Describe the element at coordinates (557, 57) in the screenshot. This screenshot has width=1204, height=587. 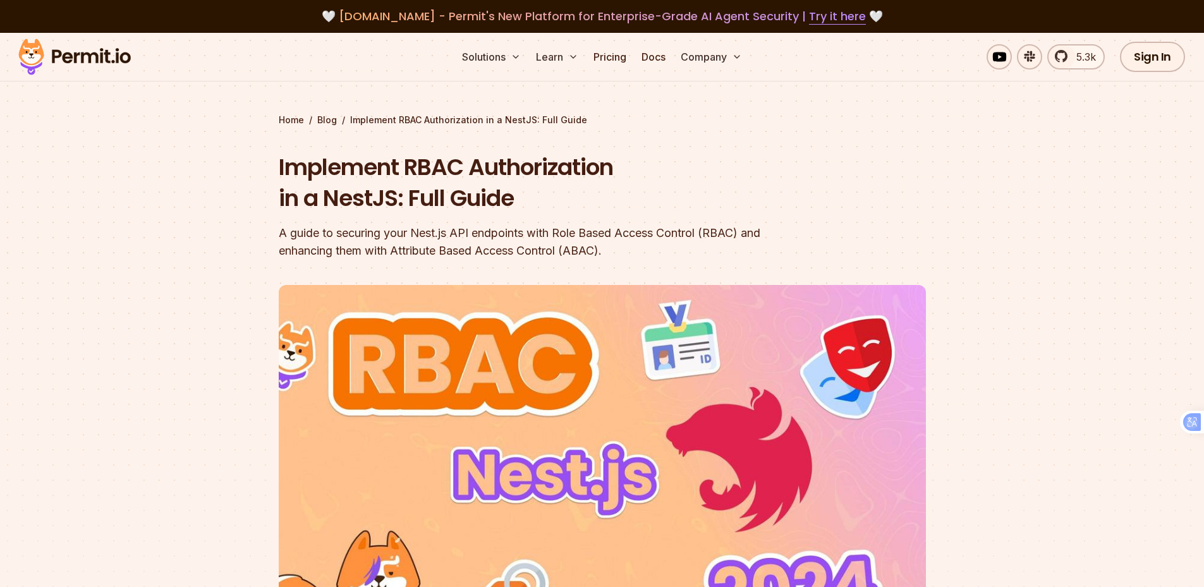
I see `button: Learn` at that location.